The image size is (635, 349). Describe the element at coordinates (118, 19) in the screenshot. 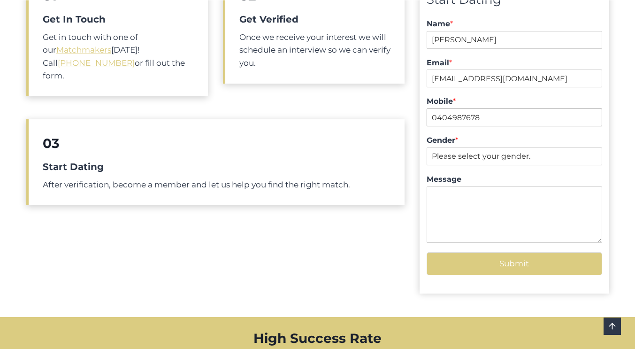

I see `h5: Get In Touch` at that location.